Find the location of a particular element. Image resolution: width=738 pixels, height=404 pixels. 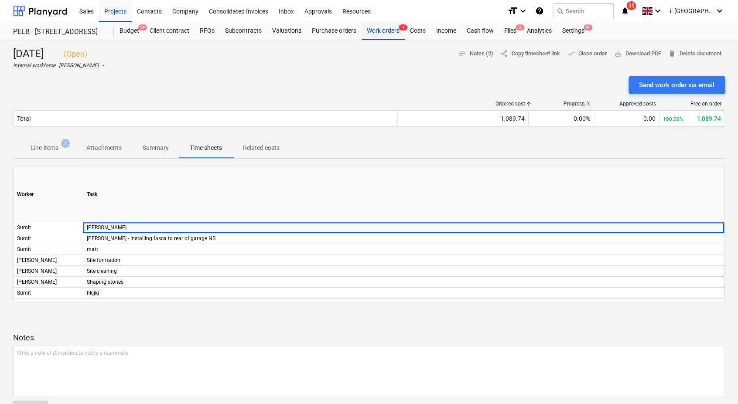

button: Send work order via email is located at coordinates (676, 85).